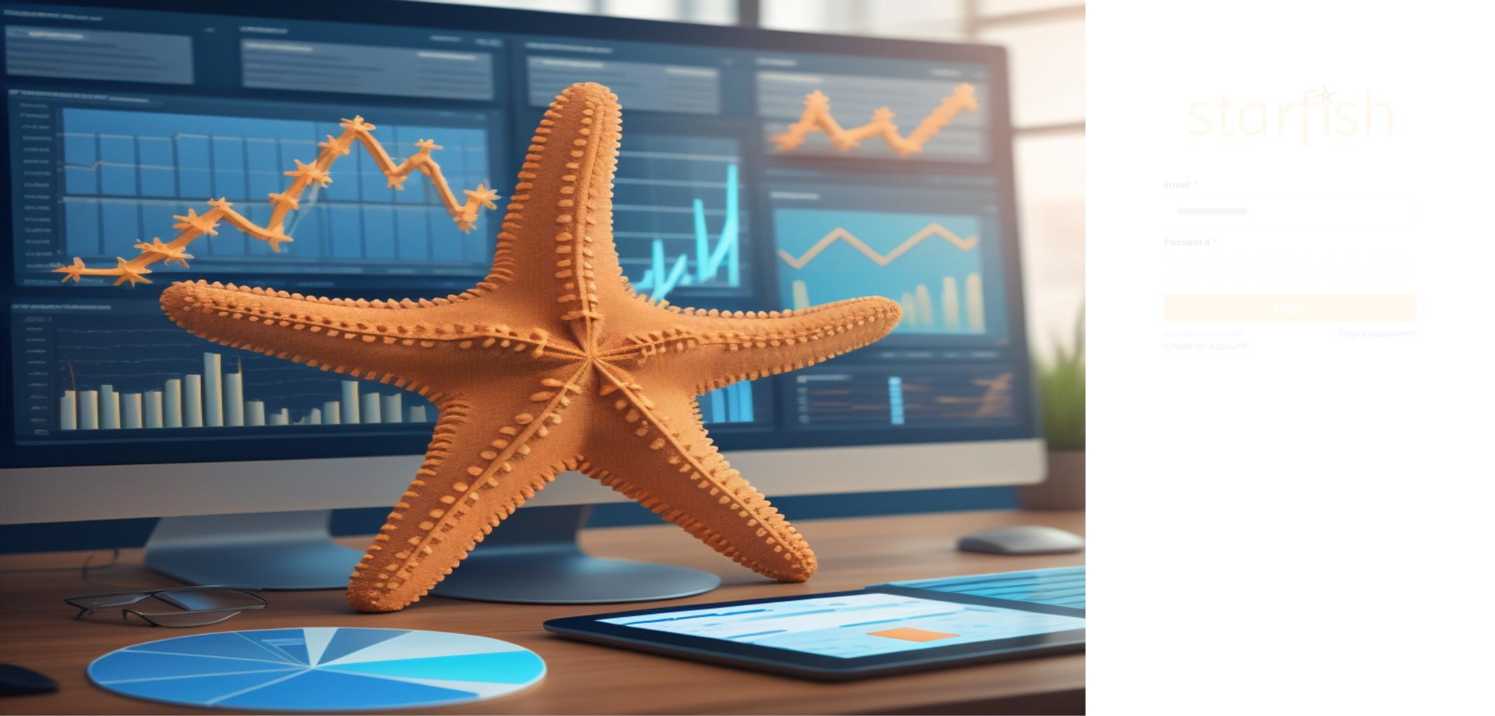  I want to click on p: Not registered yet?, so click(1227, 334).